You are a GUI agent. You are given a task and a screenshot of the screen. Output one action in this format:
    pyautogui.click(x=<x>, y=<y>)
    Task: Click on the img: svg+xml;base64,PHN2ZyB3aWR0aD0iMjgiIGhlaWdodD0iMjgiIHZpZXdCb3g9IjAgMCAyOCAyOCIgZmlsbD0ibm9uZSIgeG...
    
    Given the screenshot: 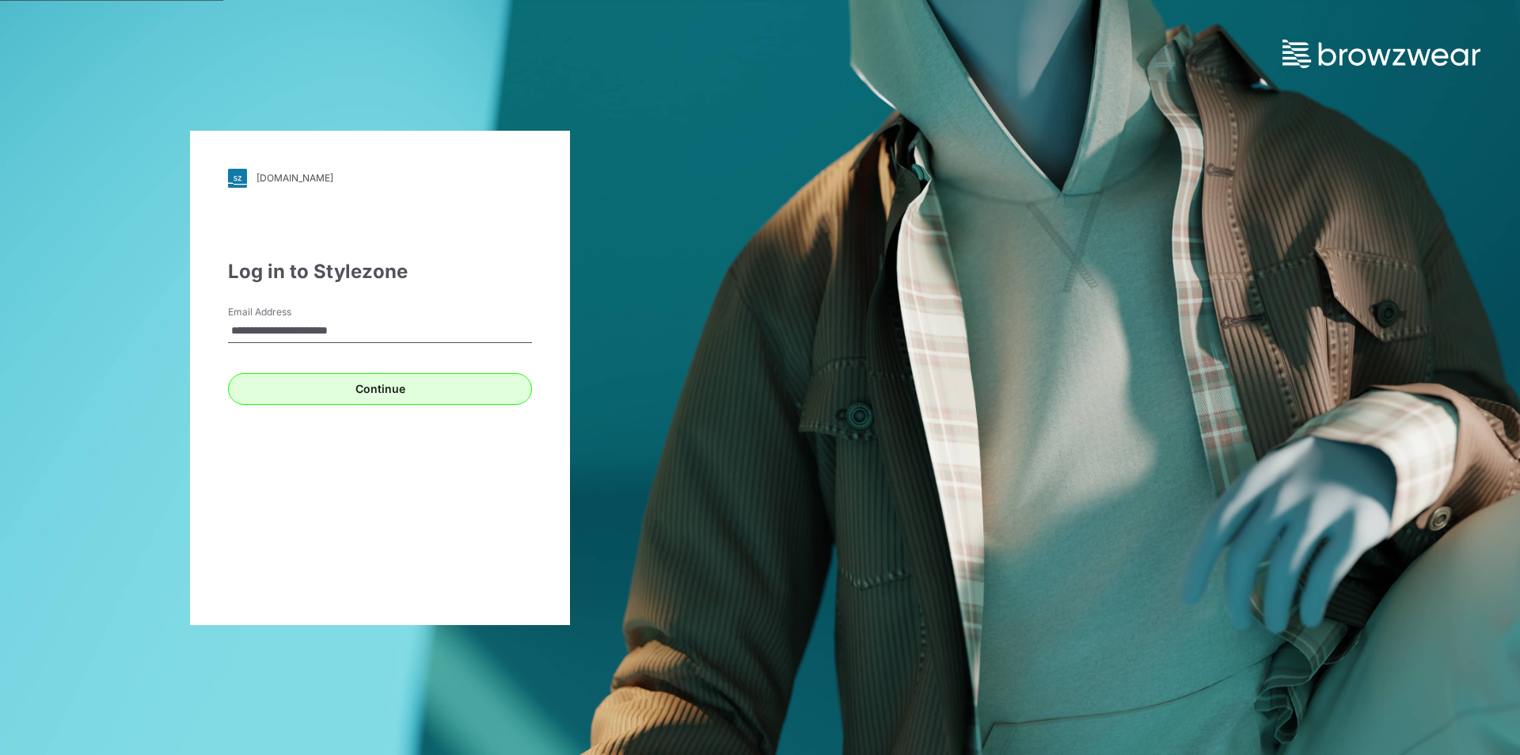 What is the action you would take?
    pyautogui.click(x=238, y=178)
    